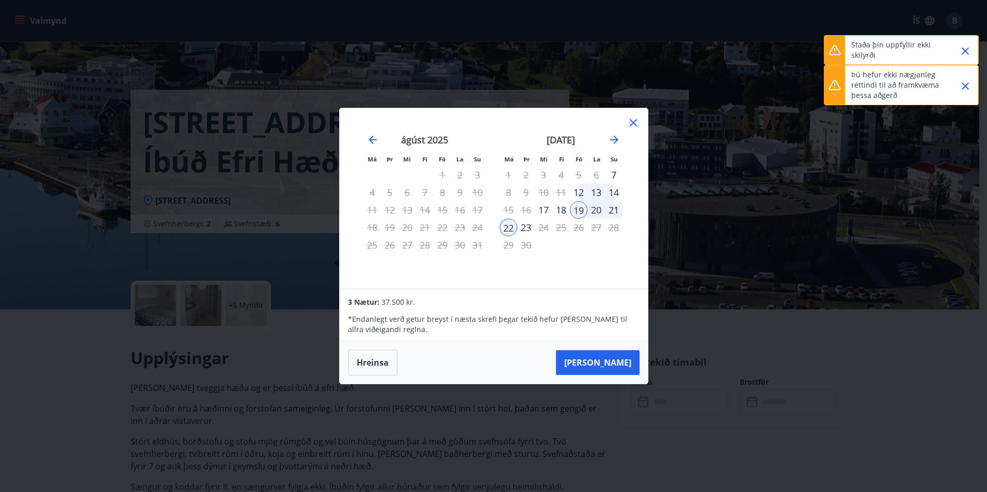 This screenshot has width=987, height=492. Describe the element at coordinates (372, 192) in the screenshot. I see `td: Not available. mánudagur, 4. ágúst 2025` at that location.